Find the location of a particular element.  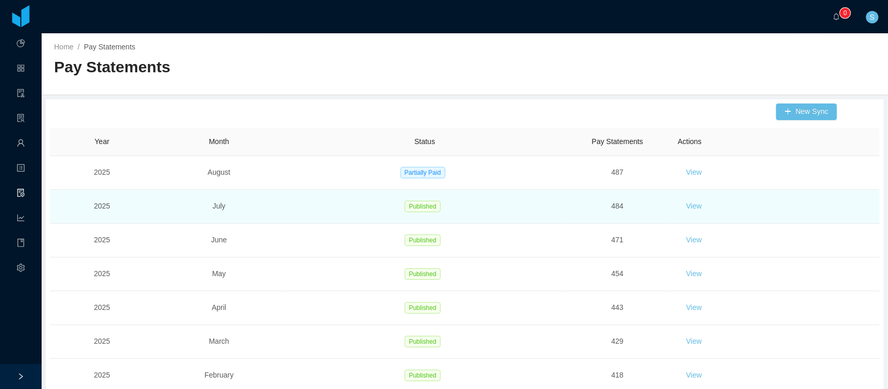

a: icon: audit is located at coordinates (21, 94).